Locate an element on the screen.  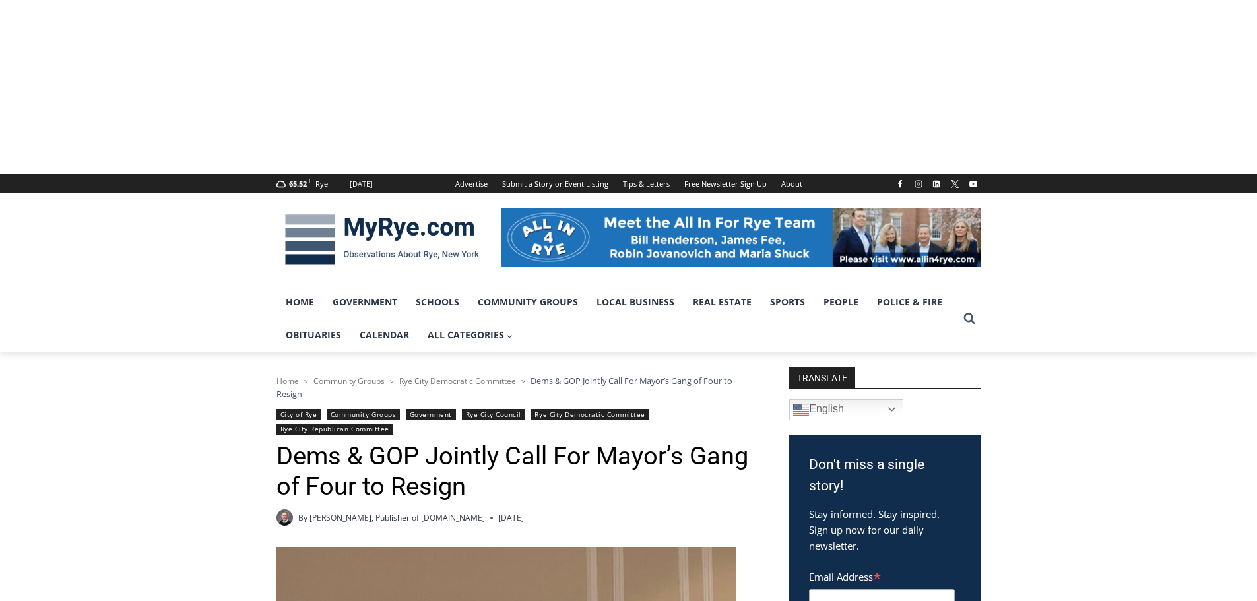
nav: Breadcrumbs is located at coordinates (515, 387).